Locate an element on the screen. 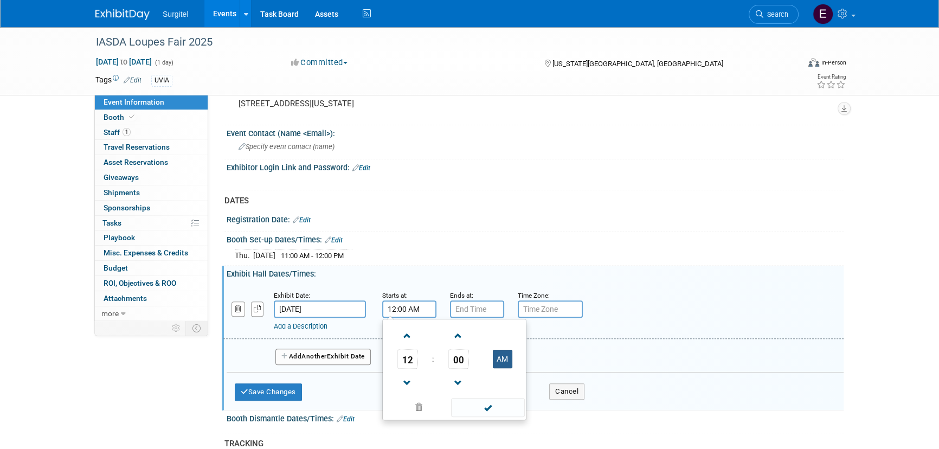  td: Personalize Event Tab Strip is located at coordinates (176, 328).